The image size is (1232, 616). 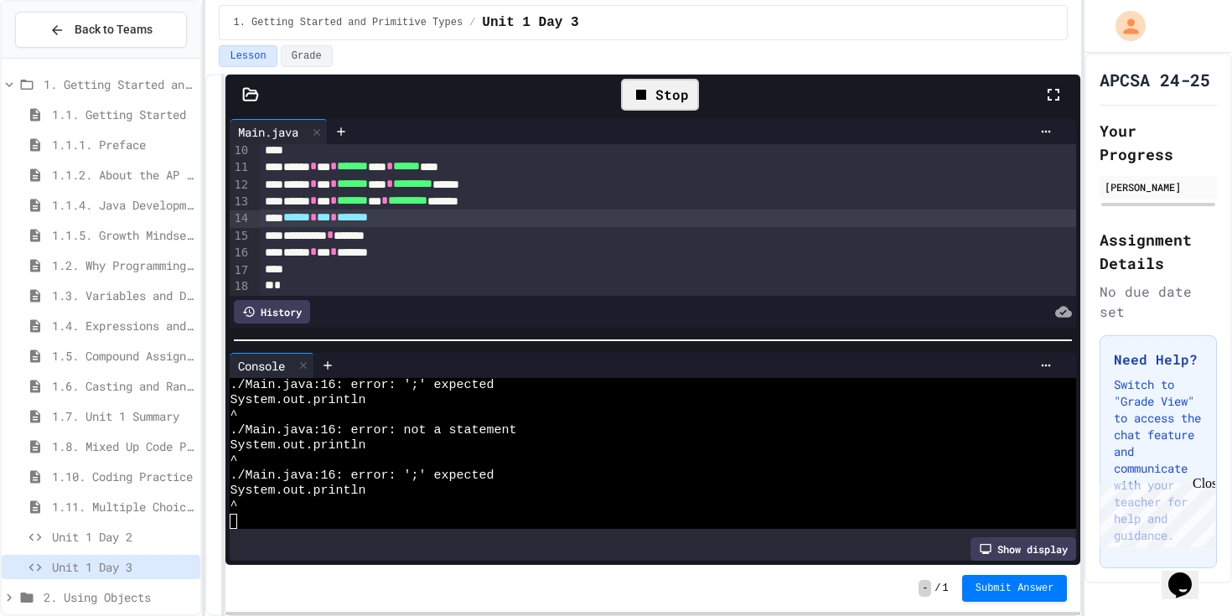 I want to click on div: 14, so click(x=240, y=219).